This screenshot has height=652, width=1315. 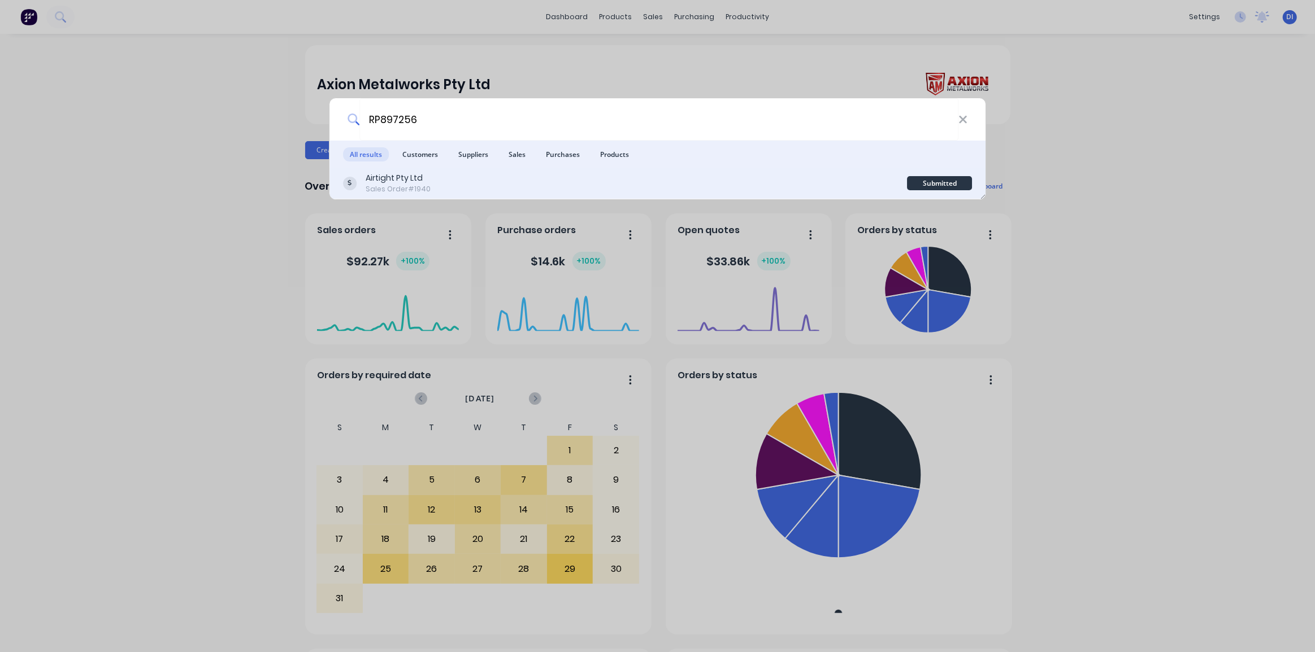 I want to click on span: Customers, so click(x=420, y=154).